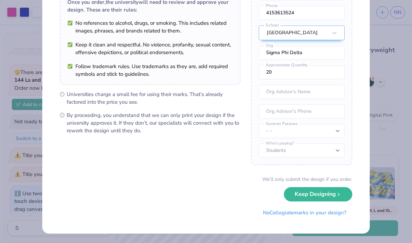 Image resolution: width=412 pixels, height=243 pixels. What do you see at coordinates (308, 179) in the screenshot?
I see `div: We’ll only submit the design if you order.` at bounding box center [308, 179].